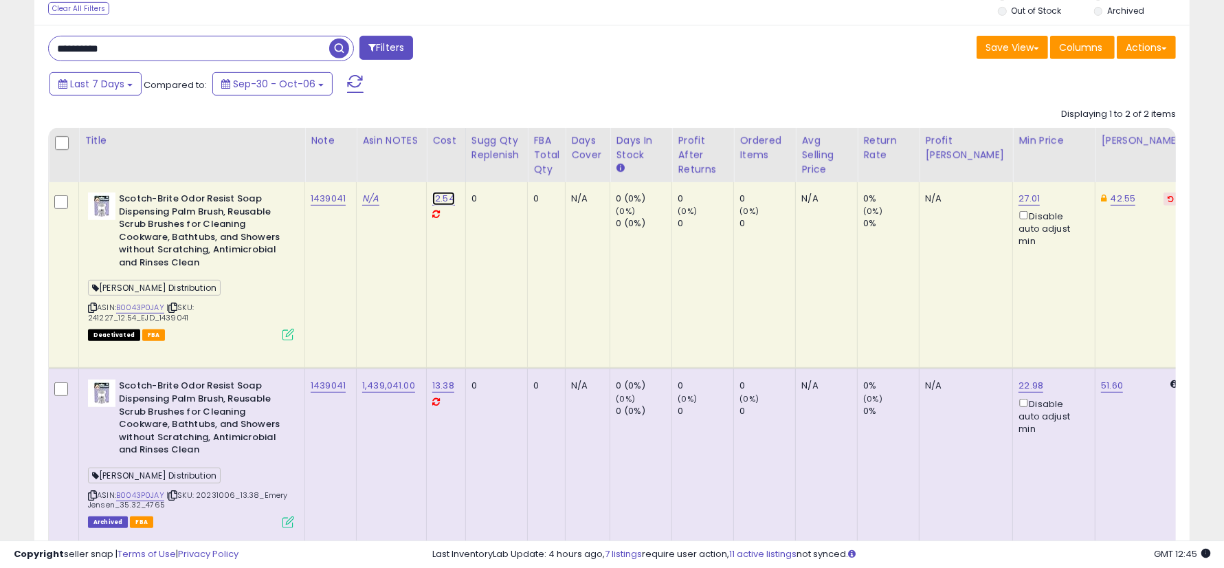 Image resolution: width=1224 pixels, height=568 pixels. Describe the element at coordinates (1112, 386) in the screenshot. I see `a: 51.60` at that location.